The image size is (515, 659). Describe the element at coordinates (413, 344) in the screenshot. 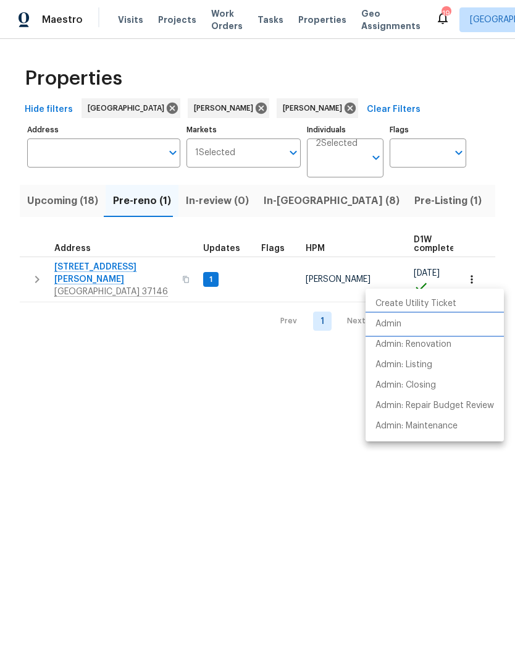

I see `p: Admin: Renovation` at that location.